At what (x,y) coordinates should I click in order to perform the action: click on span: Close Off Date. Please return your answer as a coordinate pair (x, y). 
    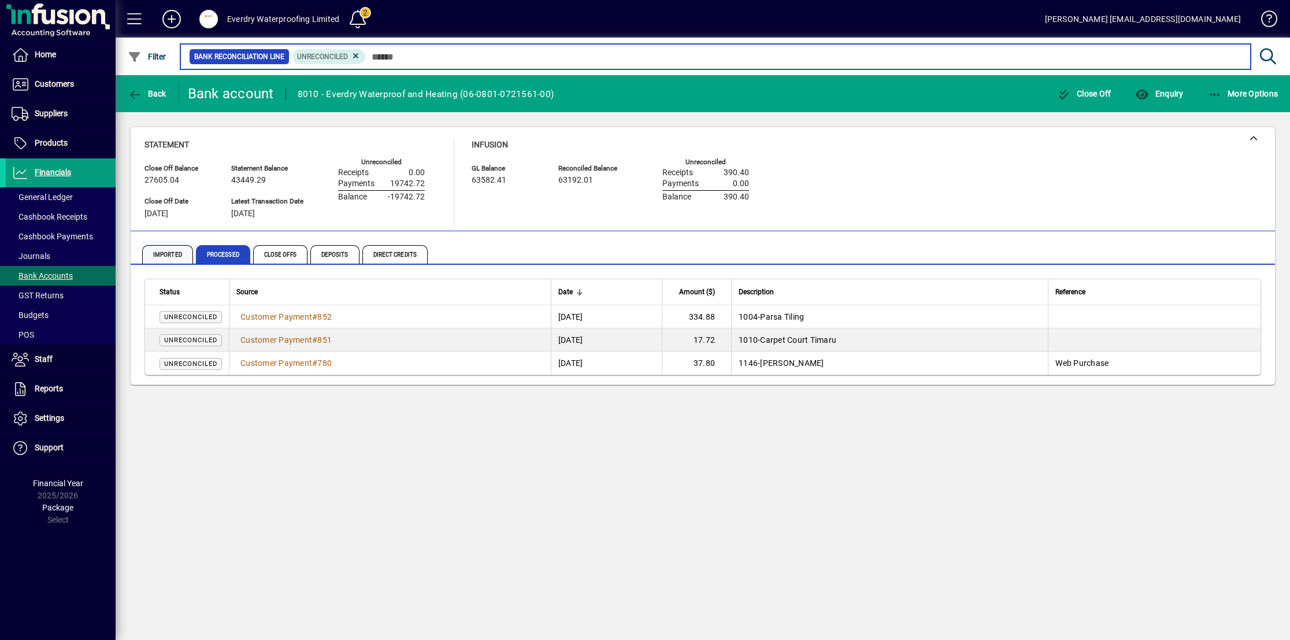
    Looking at the image, I should click on (179, 201).